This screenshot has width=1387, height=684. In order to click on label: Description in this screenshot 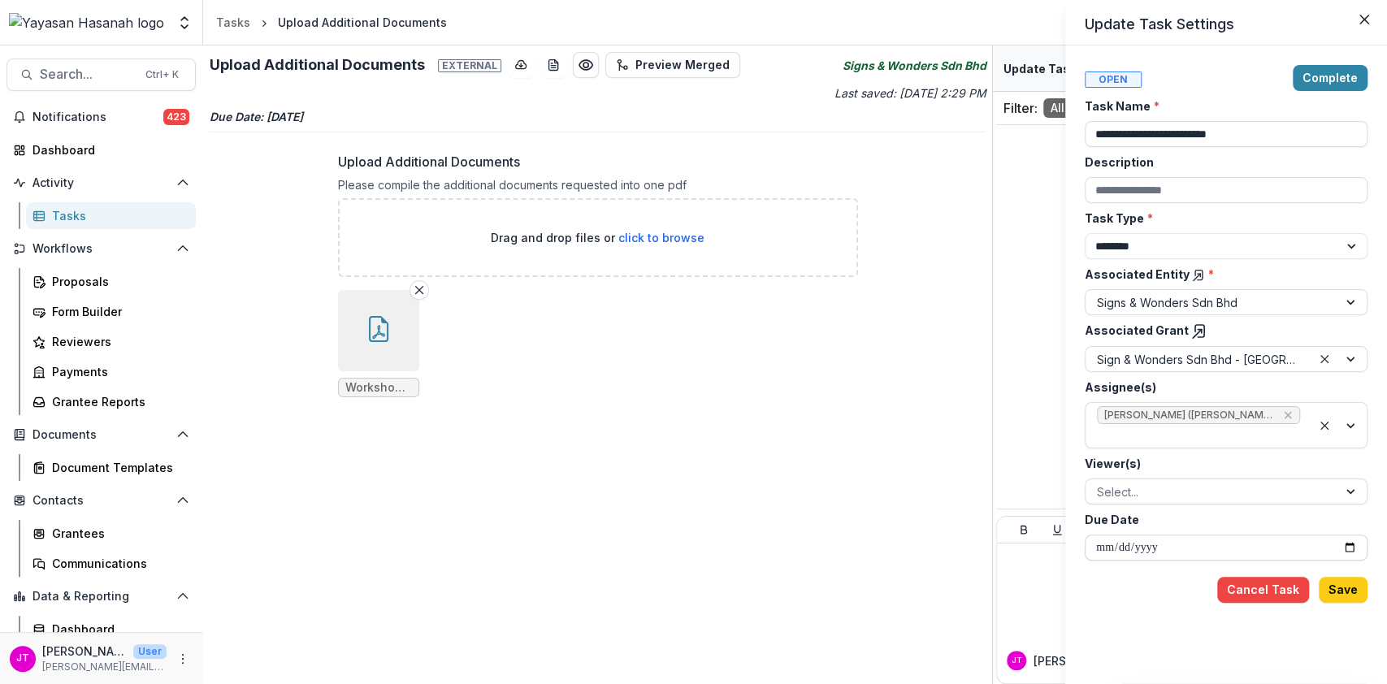, I will do `click(1222, 162)`.